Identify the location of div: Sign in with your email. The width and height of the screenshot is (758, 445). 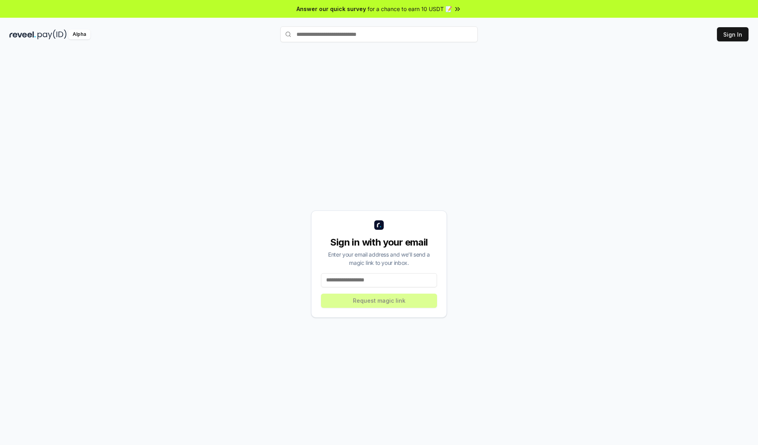
(379, 243).